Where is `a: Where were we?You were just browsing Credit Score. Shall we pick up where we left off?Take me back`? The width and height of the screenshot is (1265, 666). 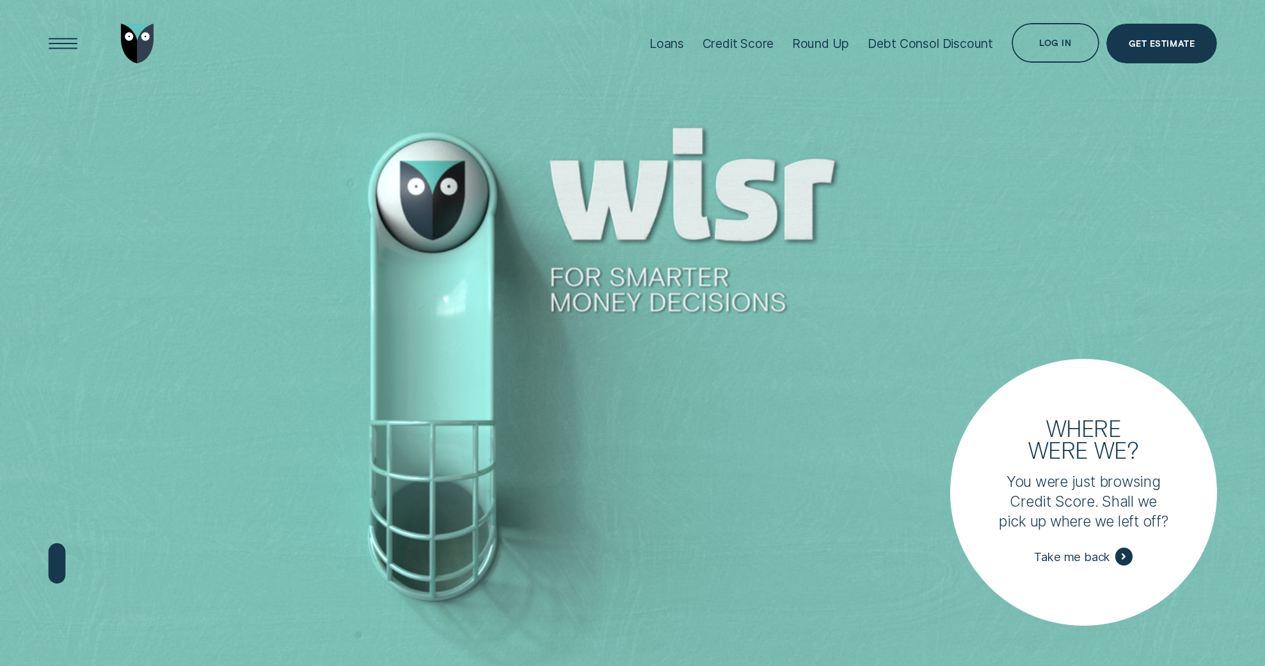
a: Where were we?You were just browsing Credit Score. Shall we pick up where we left off?Take me back is located at coordinates (1084, 492).